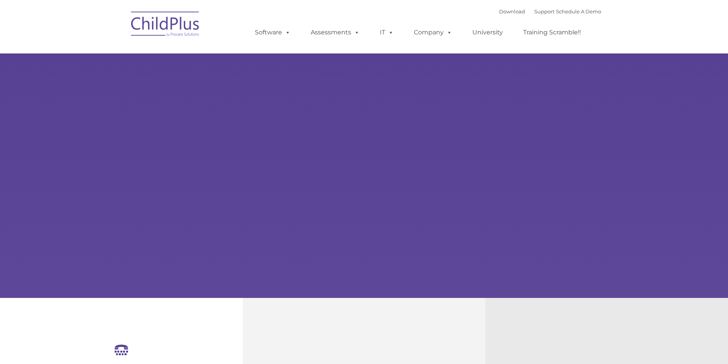  Describe the element at coordinates (579, 11) in the screenshot. I see `a: Schedule A Demo` at that location.